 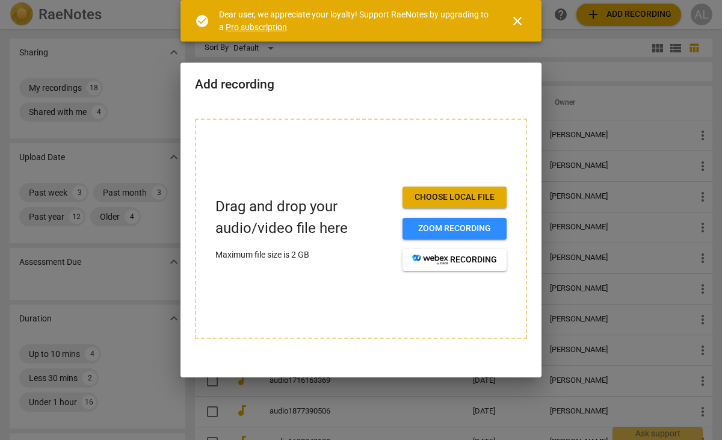 What do you see at coordinates (304, 254) in the screenshot?
I see `p: Maximum file size is 2 GB` at bounding box center [304, 254].